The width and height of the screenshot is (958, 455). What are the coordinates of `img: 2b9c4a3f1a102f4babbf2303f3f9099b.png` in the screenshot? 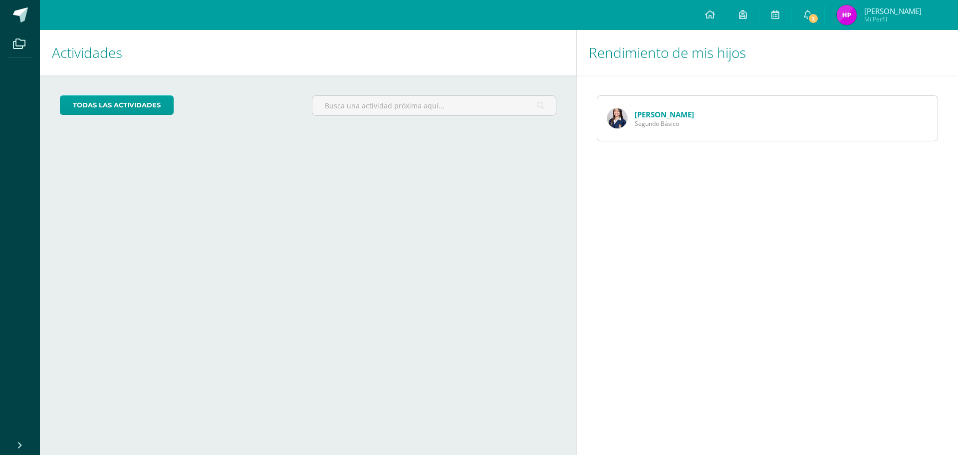 It's located at (847, 15).